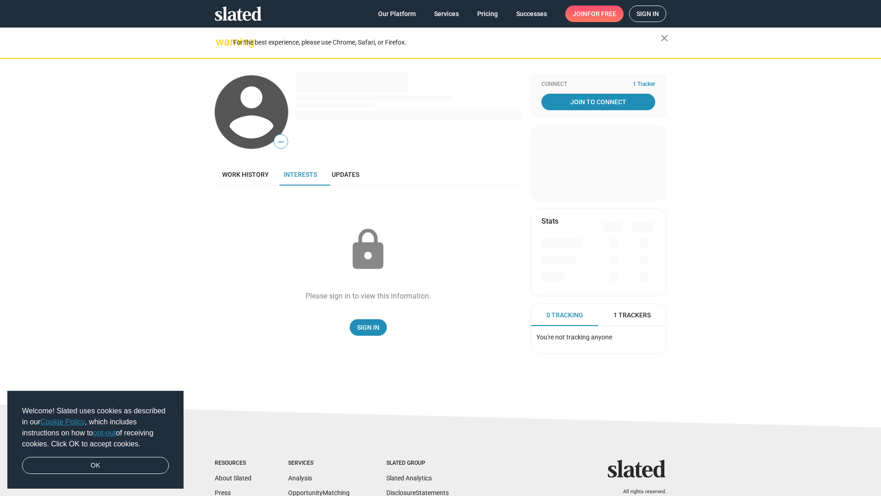 Image resolution: width=881 pixels, height=496 pixels. Describe the element at coordinates (487, 14) in the screenshot. I see `span: Pricing` at that location.